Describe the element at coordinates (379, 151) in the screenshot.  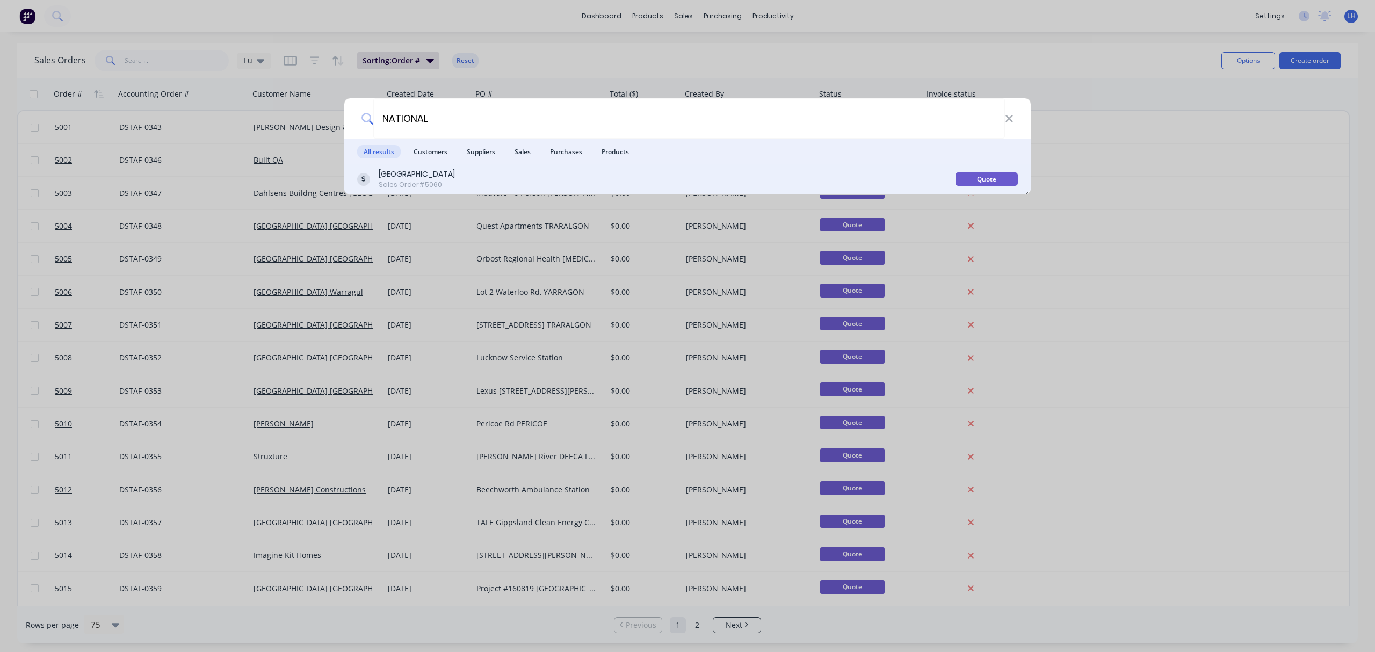
I see `span: All results` at that location.